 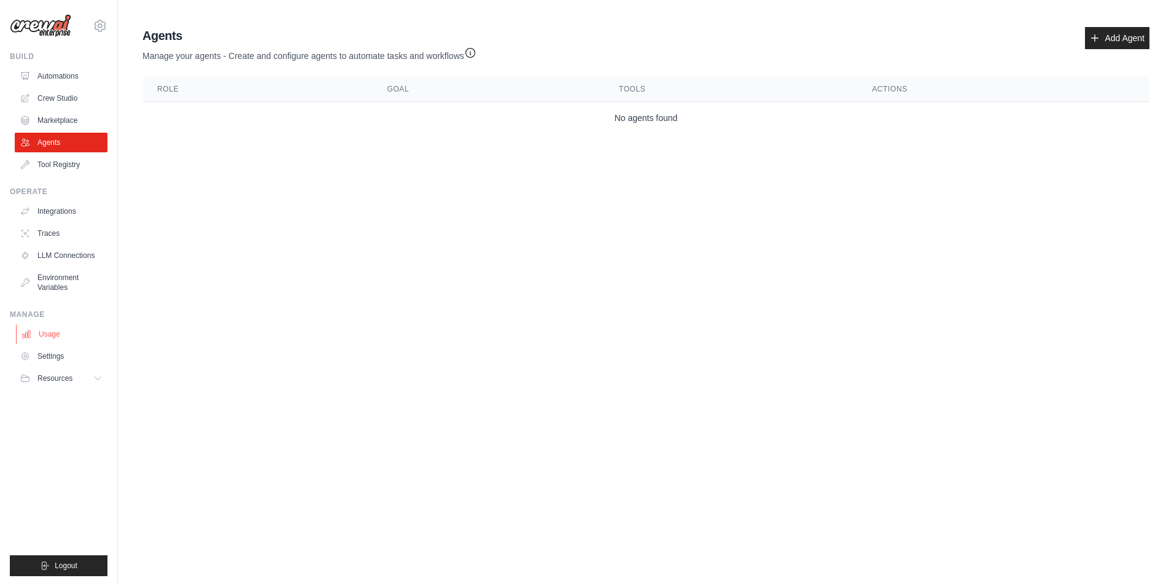 I want to click on div: Manage, so click(x=58, y=314).